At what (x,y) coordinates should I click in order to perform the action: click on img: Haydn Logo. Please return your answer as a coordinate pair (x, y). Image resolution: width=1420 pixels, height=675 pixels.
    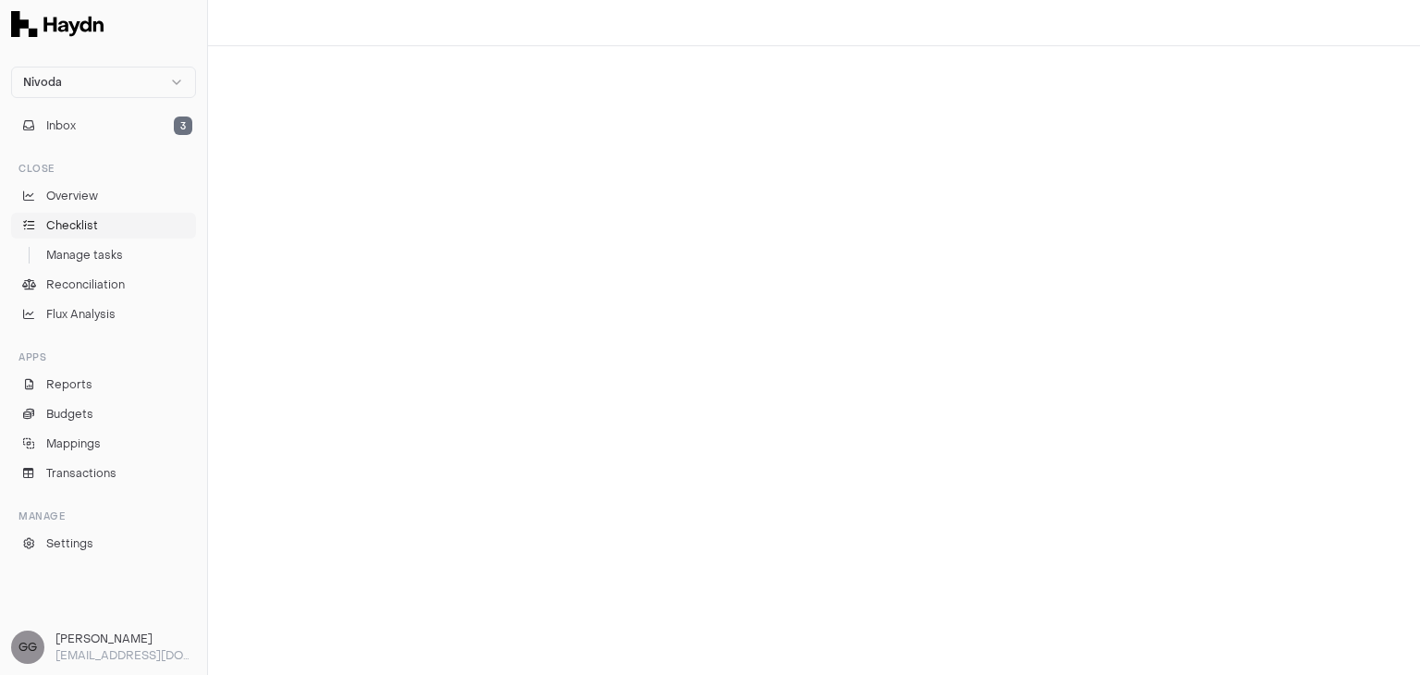
    Looking at the image, I should click on (57, 24).